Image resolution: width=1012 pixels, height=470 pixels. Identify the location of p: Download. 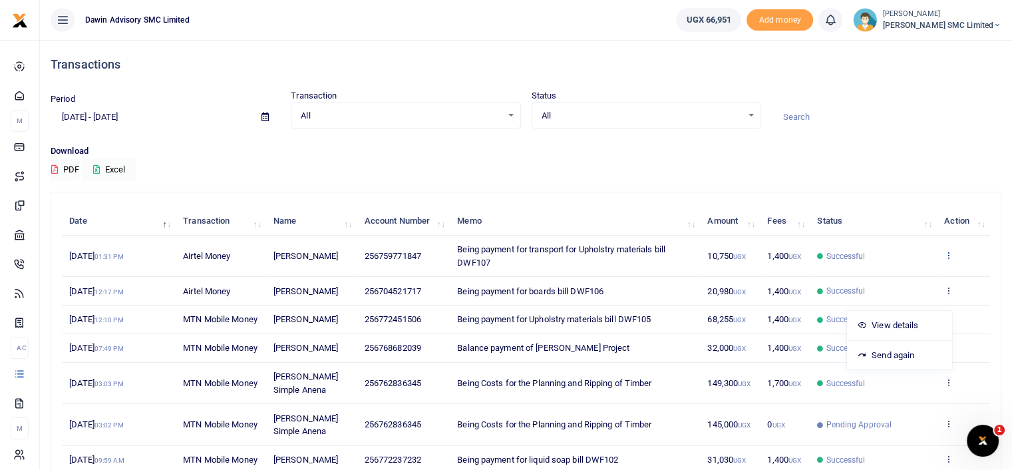
(526, 151).